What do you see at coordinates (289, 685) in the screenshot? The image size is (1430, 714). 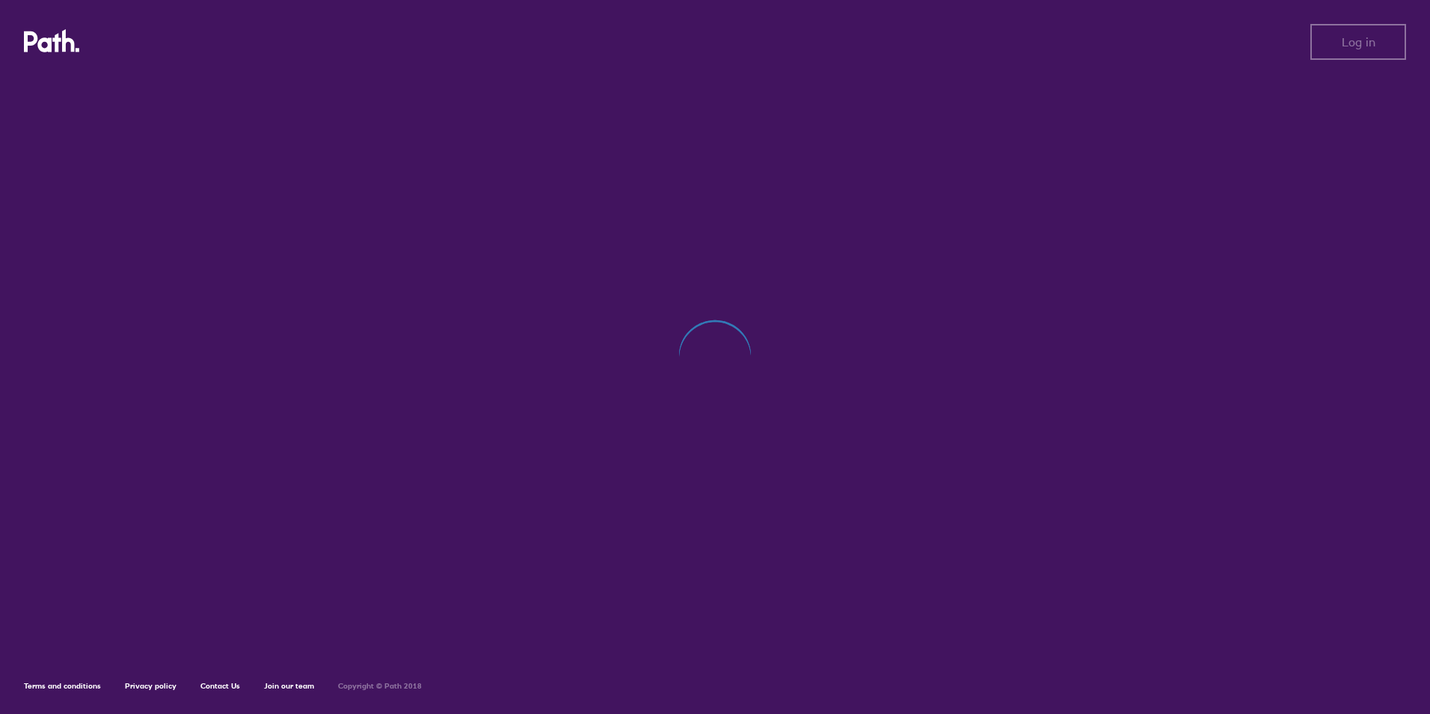 I see `a: Join our team` at bounding box center [289, 685].